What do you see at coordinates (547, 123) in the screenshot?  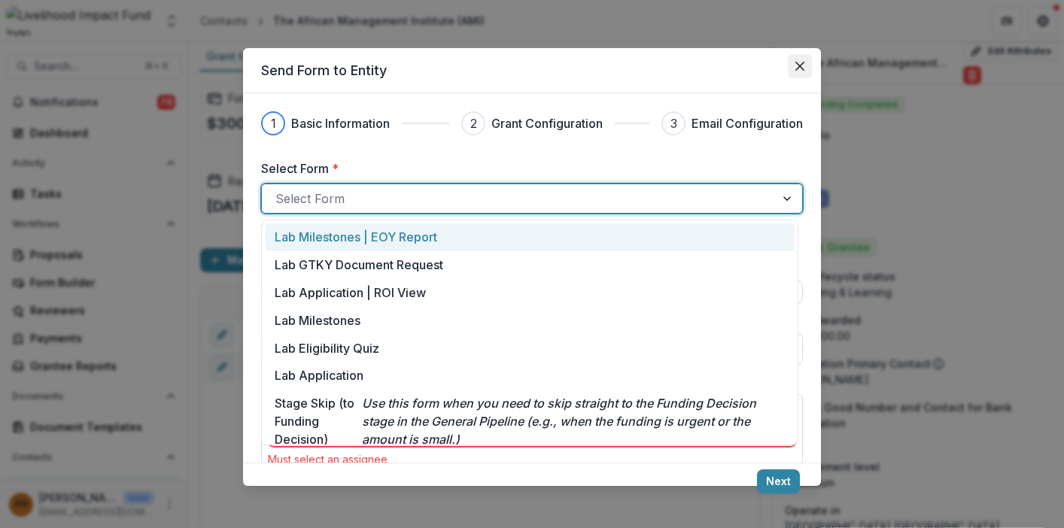 I see `h3: Grant Configuration` at bounding box center [547, 123].